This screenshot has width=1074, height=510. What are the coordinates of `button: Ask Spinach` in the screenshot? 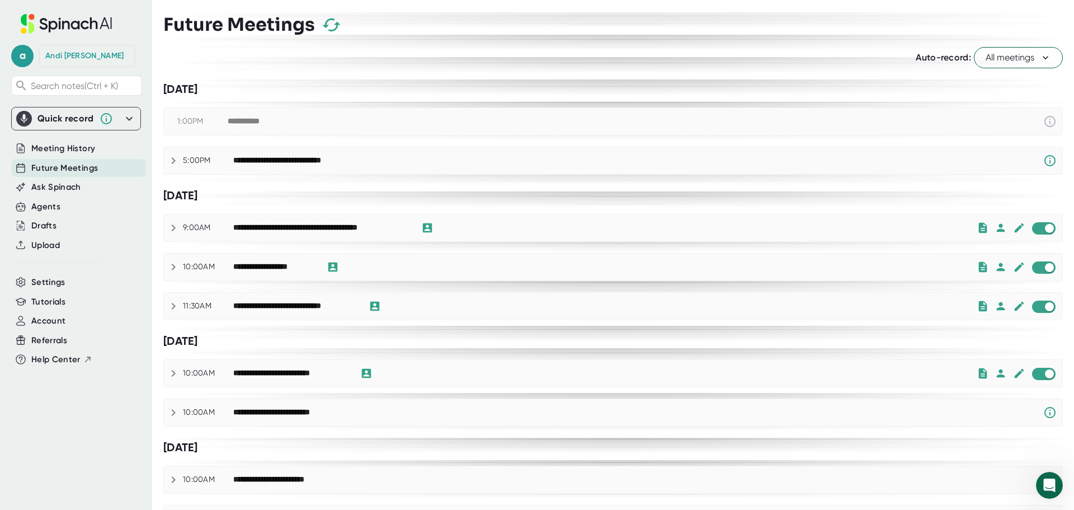 It's located at (56, 187).